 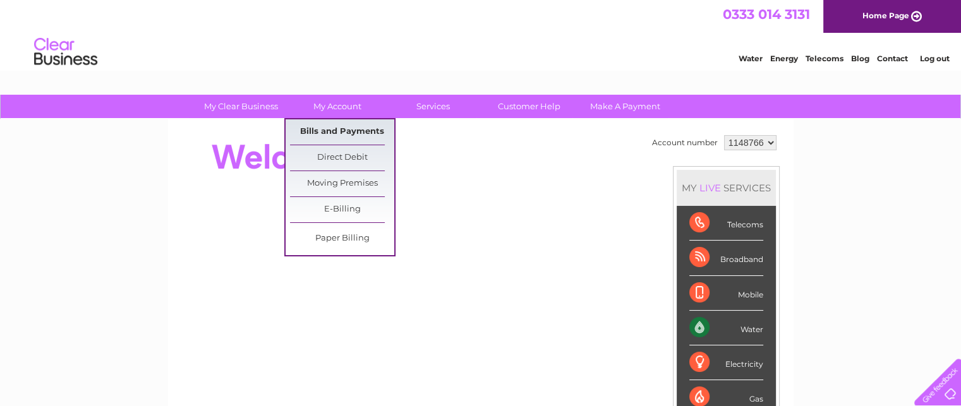 What do you see at coordinates (342, 210) in the screenshot?
I see `a: E-Billing` at bounding box center [342, 210].